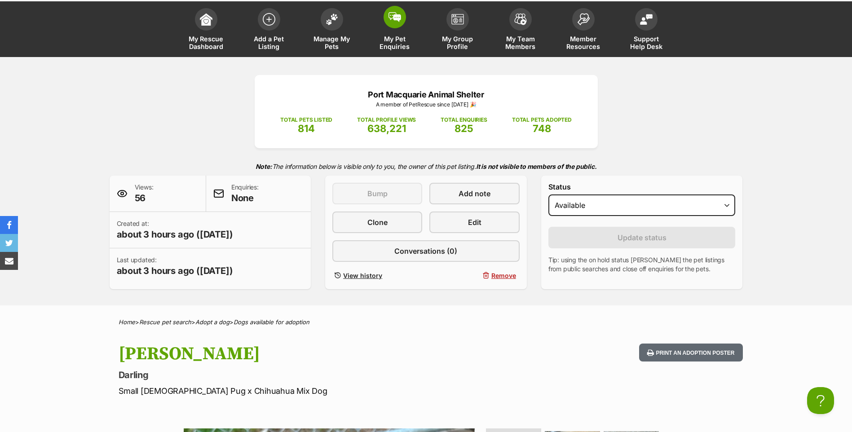 The image size is (852, 432). Describe the element at coordinates (691, 353) in the screenshot. I see `button: Print an adoption poster` at that location.